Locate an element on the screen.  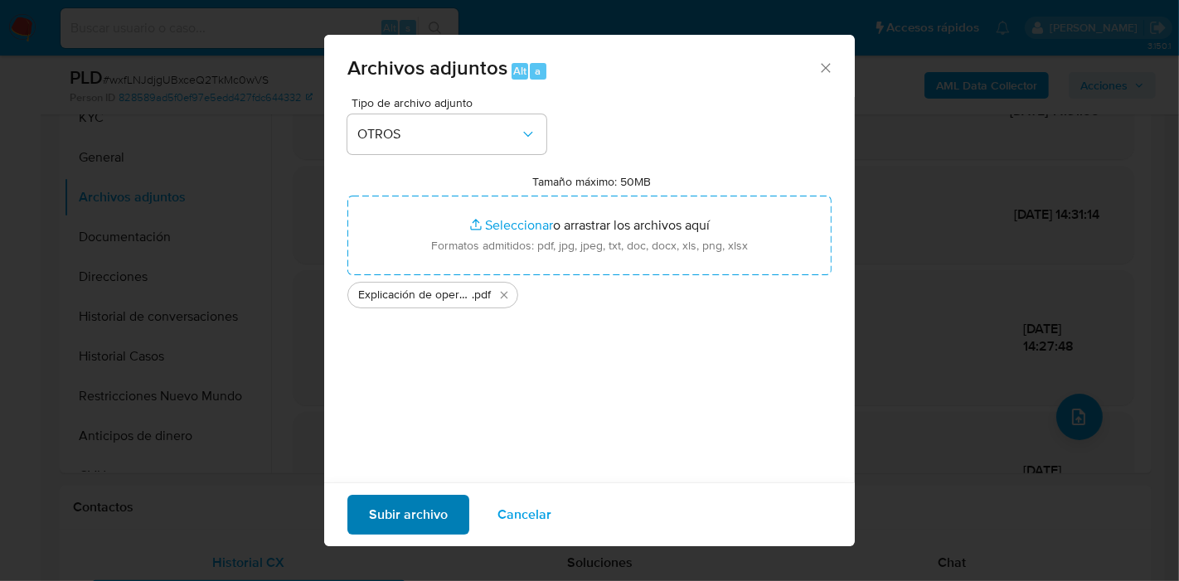
span: a is located at coordinates (537, 70).